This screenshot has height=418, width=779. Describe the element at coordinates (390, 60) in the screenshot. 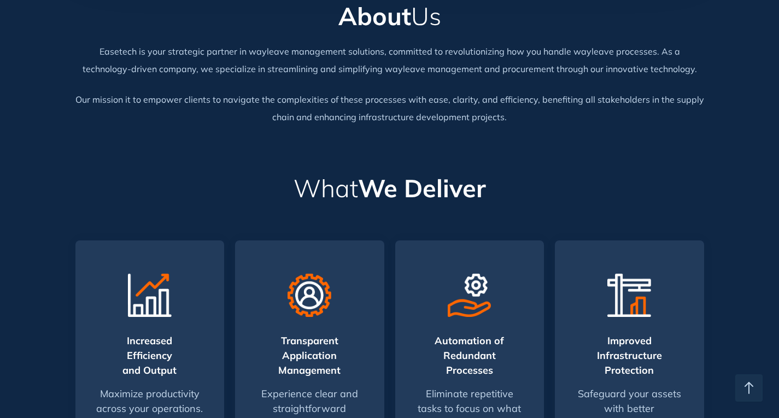

I see `font: Easetech is your strategic partner in wayleave management solutions, committed to revolutionizing...` at that location.